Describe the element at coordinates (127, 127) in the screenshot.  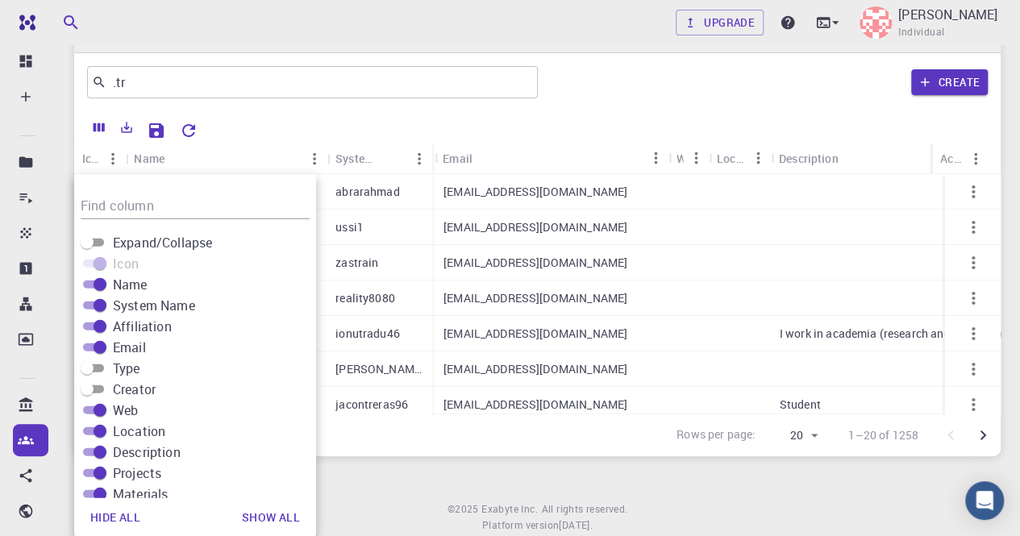
I see `button: Export` at that location.